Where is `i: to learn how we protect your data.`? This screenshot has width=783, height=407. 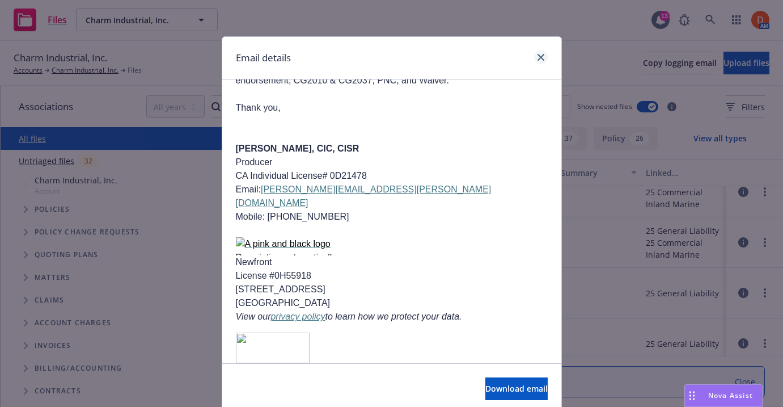
i: to learn how we protect your data. is located at coordinates (394, 316).